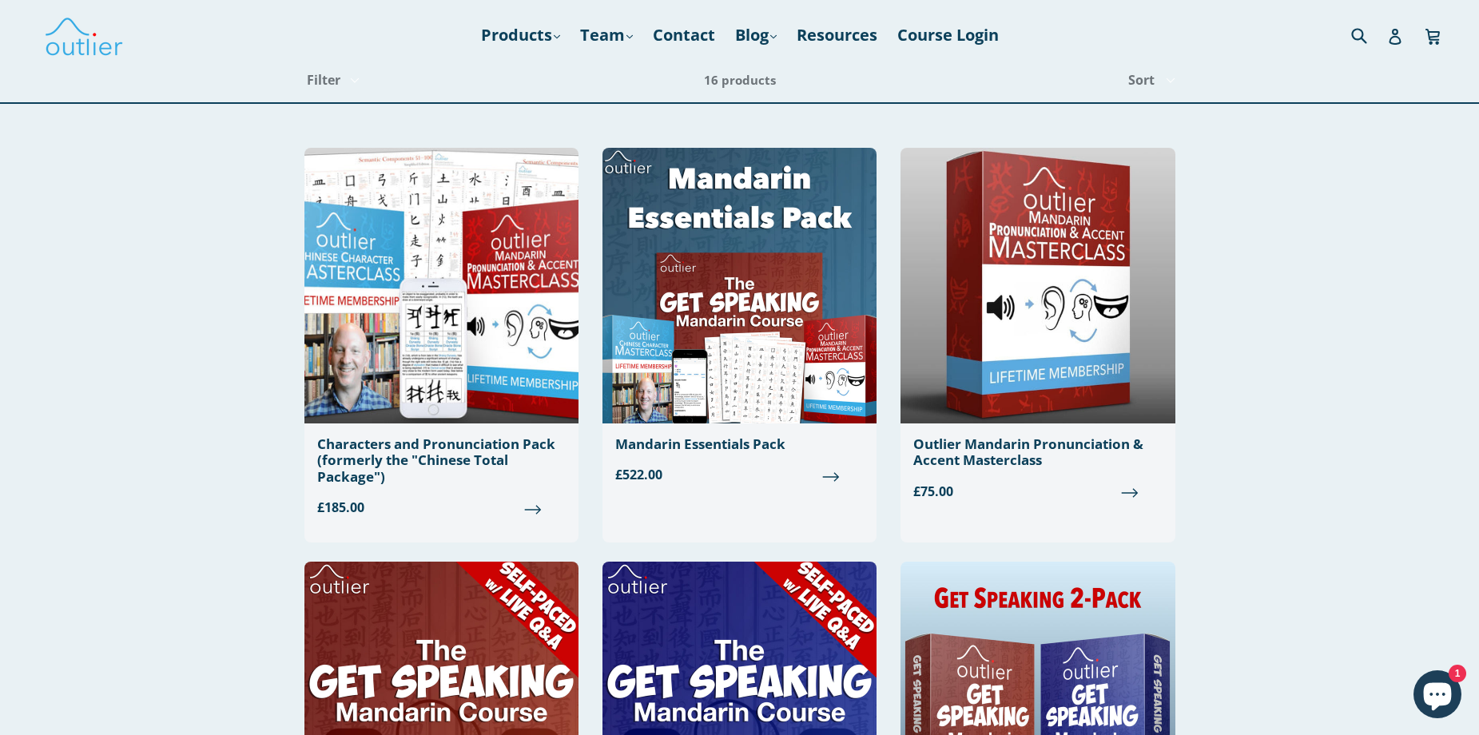 This screenshot has height=735, width=1479. I want to click on a: Outlier Mandarin Pronunciation & Accent Masterclass £75.00, so click(1037, 331).